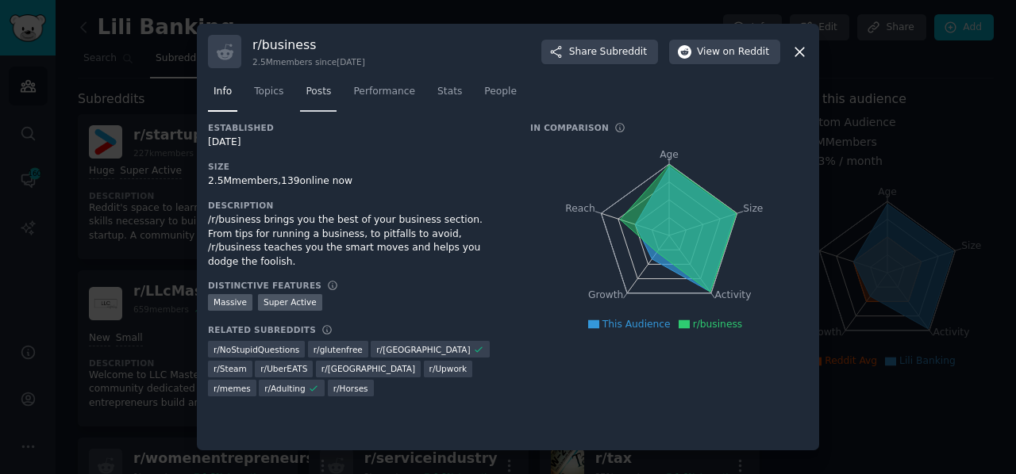 The image size is (1016, 474). I want to click on button: Viewon Reddit, so click(724, 52).